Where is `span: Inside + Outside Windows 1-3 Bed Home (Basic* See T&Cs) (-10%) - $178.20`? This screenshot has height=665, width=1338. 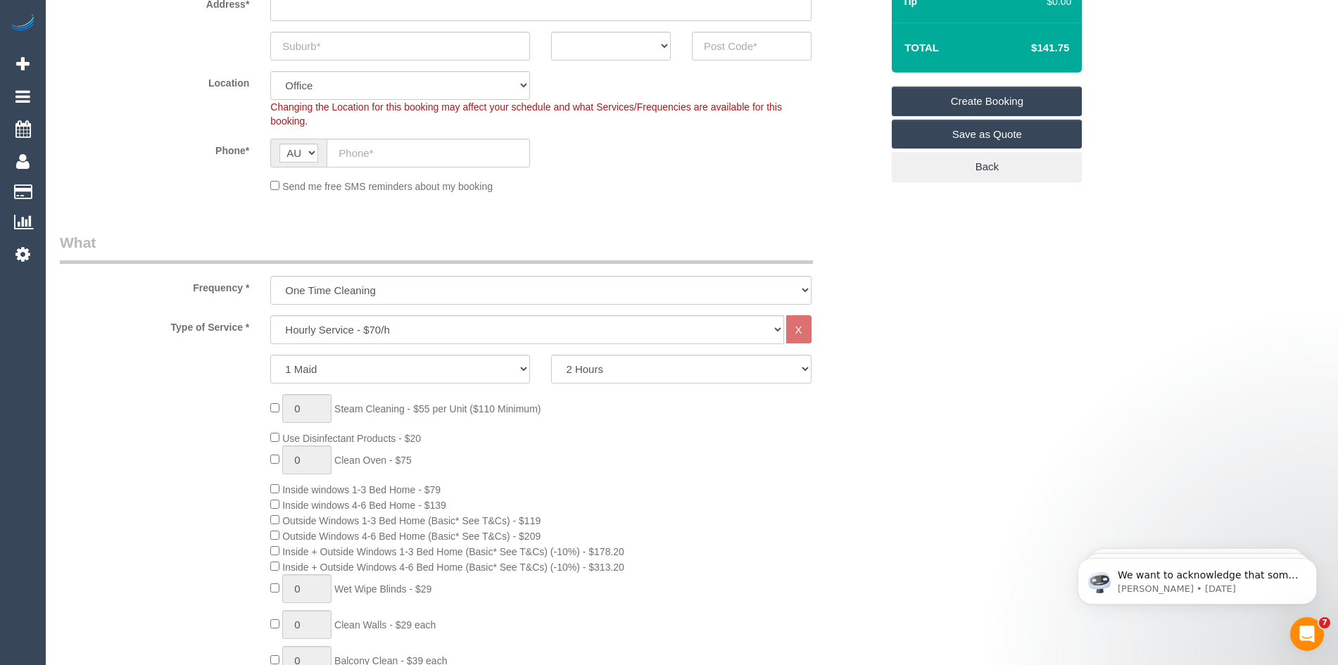 span: Inside + Outside Windows 1-3 Bed Home (Basic* See T&Cs) (-10%) - $178.20 is located at coordinates (453, 552).